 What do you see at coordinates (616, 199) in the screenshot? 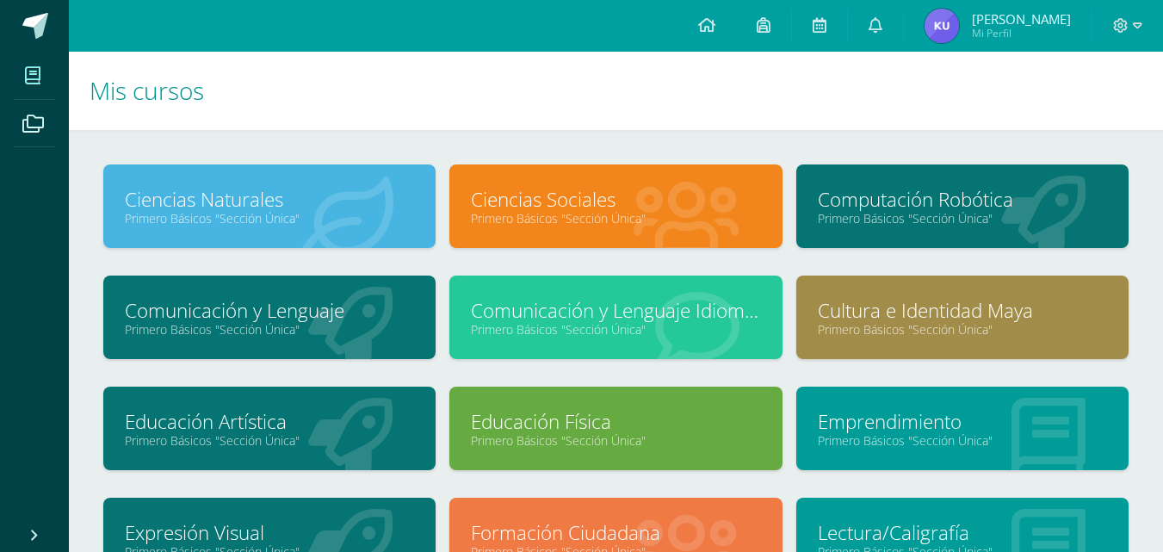
I see `a: Ciencias Sociales` at bounding box center [616, 199].